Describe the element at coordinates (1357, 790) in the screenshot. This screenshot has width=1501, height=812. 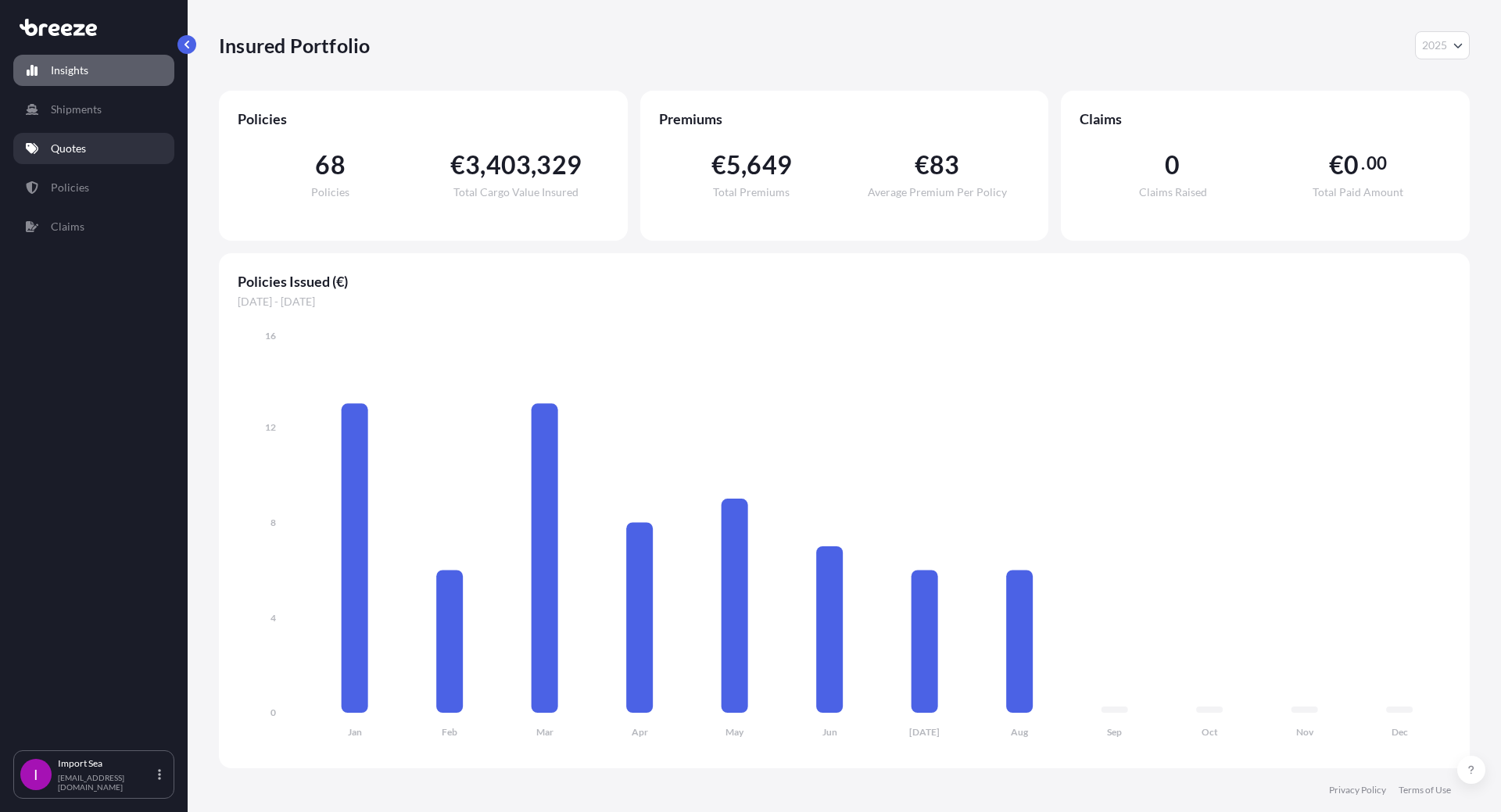
I see `a: Privacy Policy` at that location.